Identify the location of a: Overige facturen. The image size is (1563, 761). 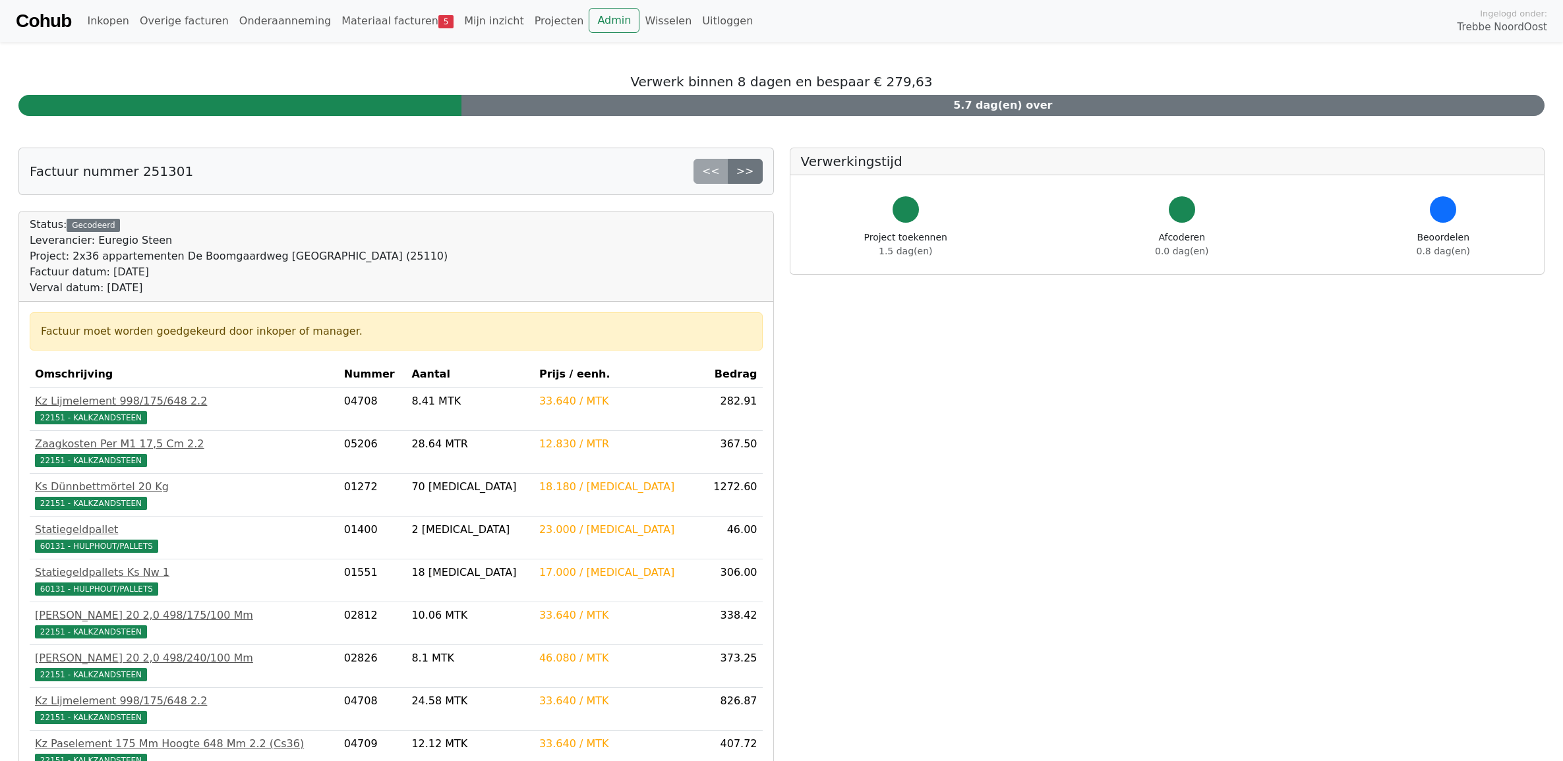
(184, 21).